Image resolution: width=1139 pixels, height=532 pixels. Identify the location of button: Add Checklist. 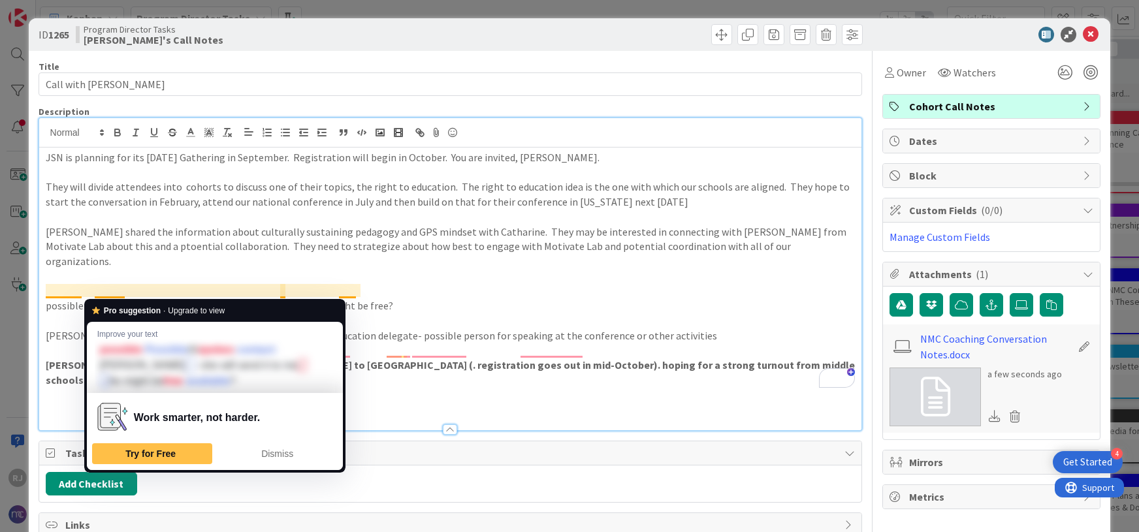
(91, 484).